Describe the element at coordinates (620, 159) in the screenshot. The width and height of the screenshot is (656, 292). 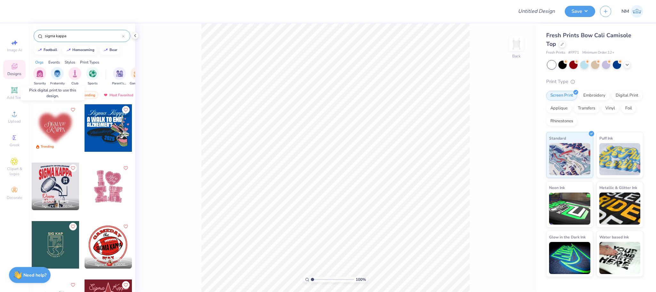
I see `img: Puff Ink` at that location.